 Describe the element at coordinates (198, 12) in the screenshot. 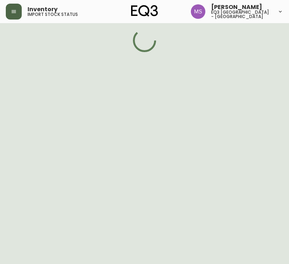

I see `img: 1b6e43211f6f3cc0b0729c9049b8e7af` at that location.